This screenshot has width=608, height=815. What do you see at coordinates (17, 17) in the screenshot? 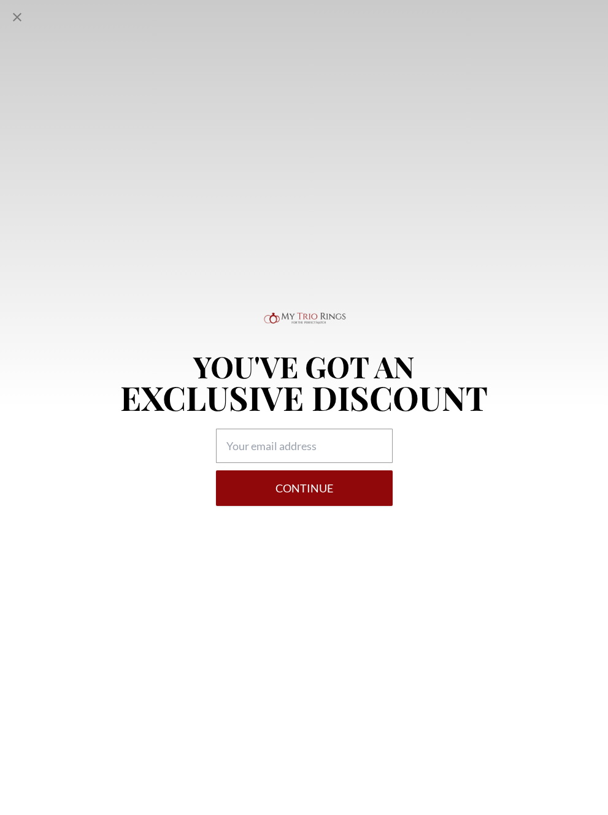
I see `div: Close popup` at bounding box center [17, 17].